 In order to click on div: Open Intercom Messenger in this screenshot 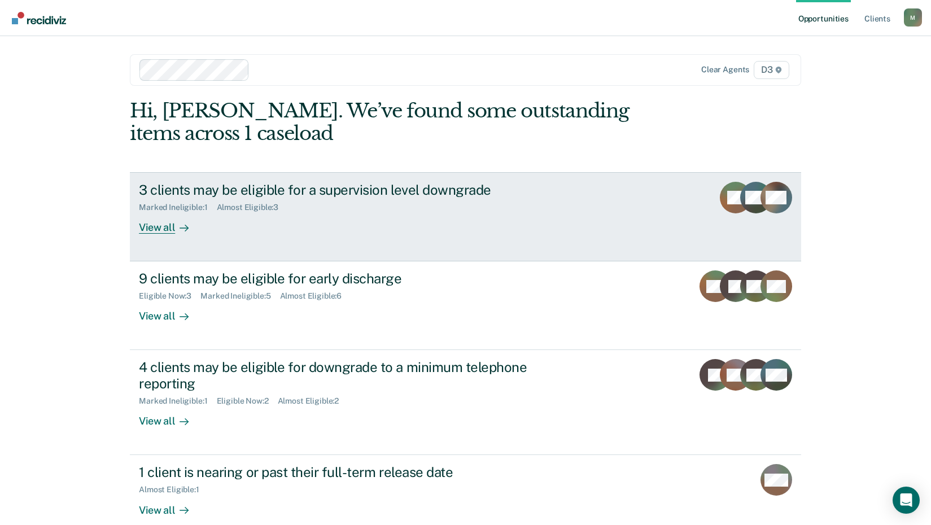, I will do `click(906, 500)`.